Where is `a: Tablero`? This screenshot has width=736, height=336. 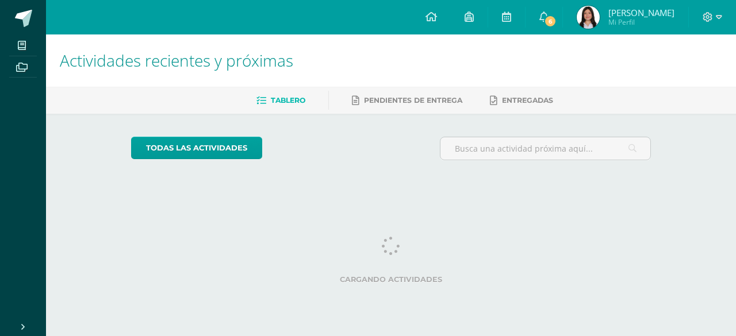
a: Tablero is located at coordinates (281, 101).